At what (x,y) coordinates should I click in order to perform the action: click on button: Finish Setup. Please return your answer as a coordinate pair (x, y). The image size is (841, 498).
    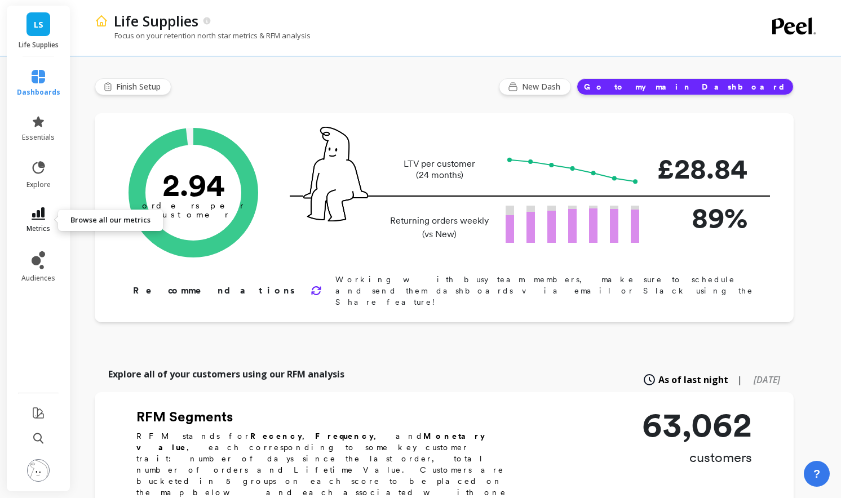
    Looking at the image, I should click on (133, 87).